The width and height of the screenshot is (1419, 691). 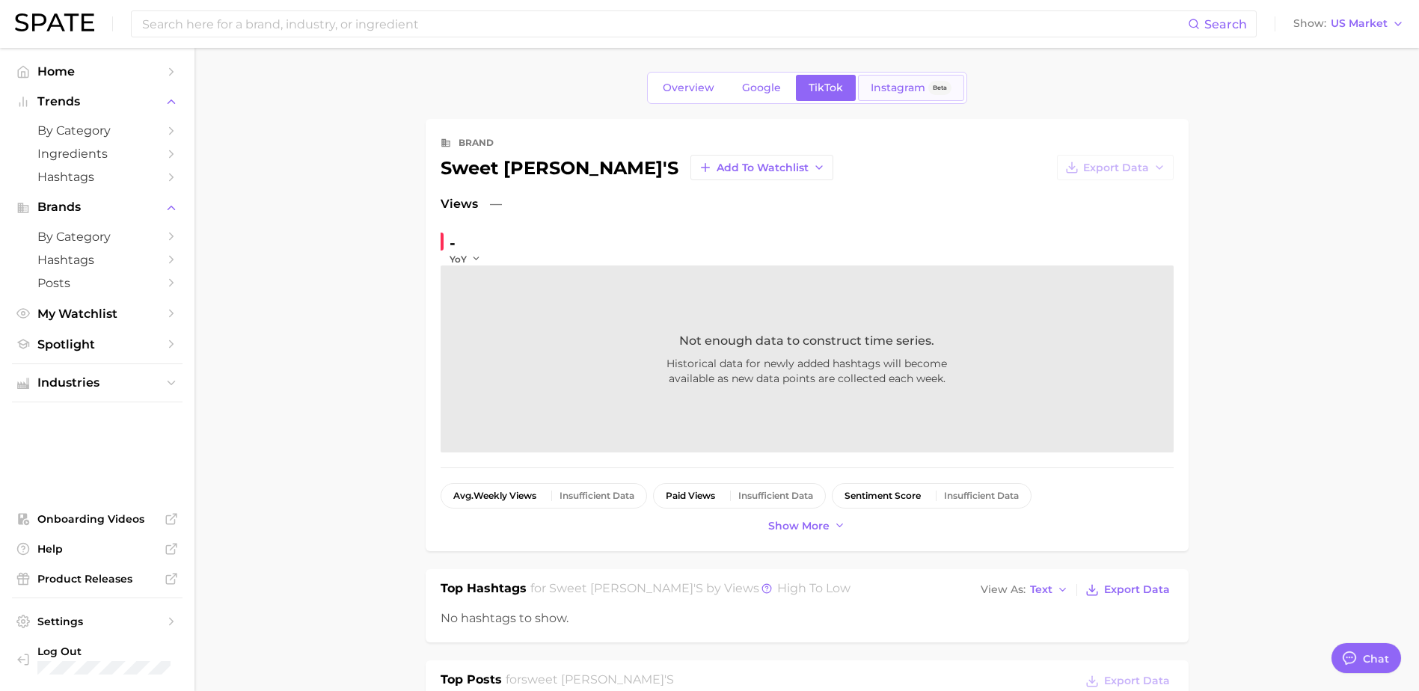 What do you see at coordinates (97, 549) in the screenshot?
I see `a: Help` at bounding box center [97, 549].